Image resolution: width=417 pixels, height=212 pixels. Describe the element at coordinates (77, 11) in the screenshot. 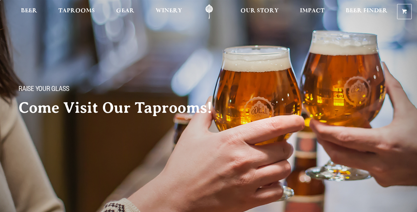

I see `span: Taprooms` at that location.